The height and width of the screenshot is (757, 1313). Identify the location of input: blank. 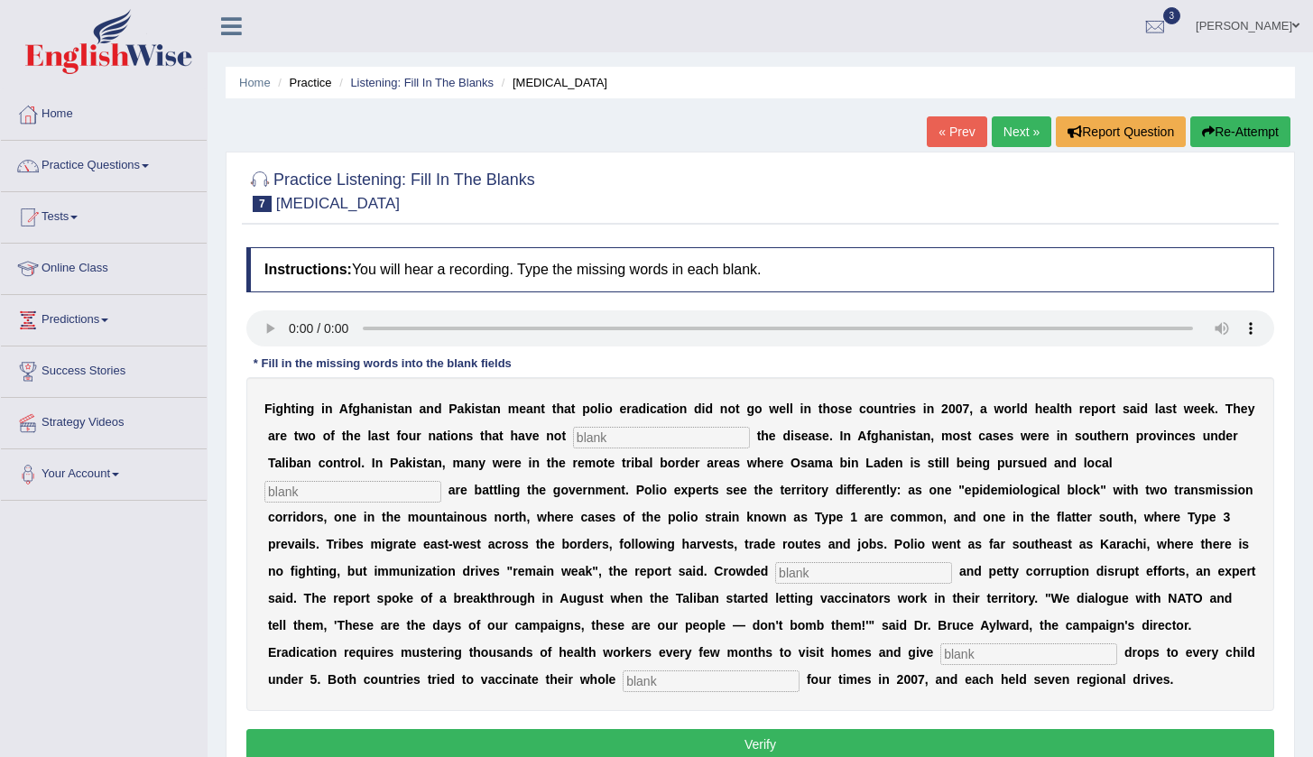
(711, 681).